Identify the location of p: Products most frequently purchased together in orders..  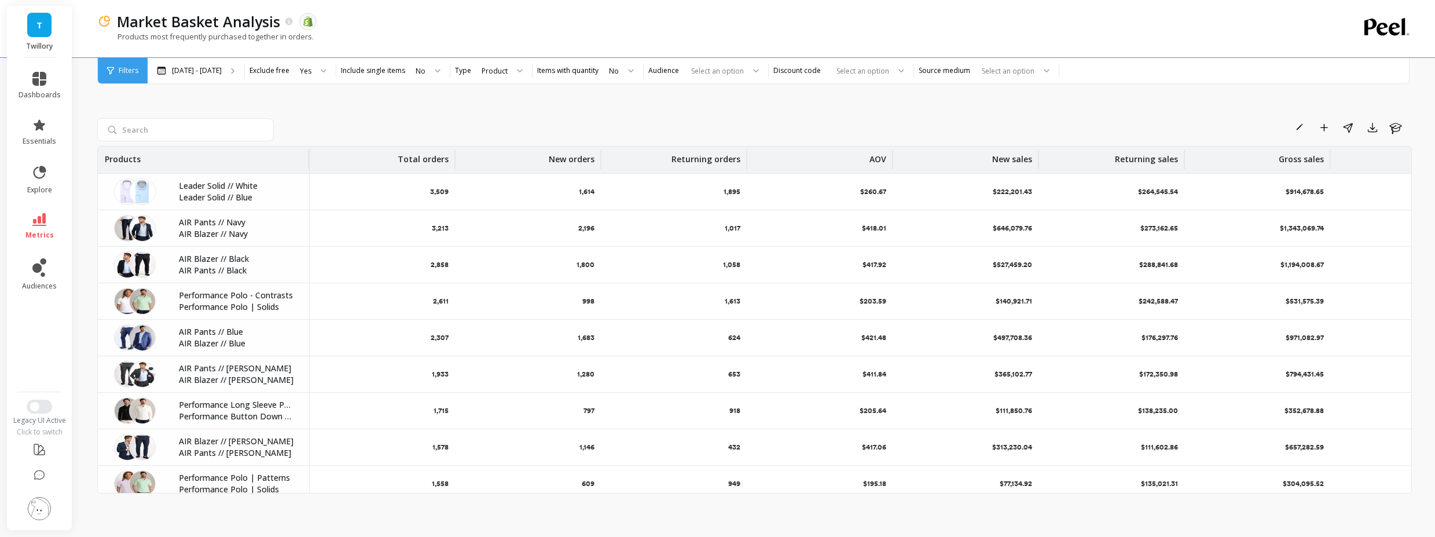
(206, 36).